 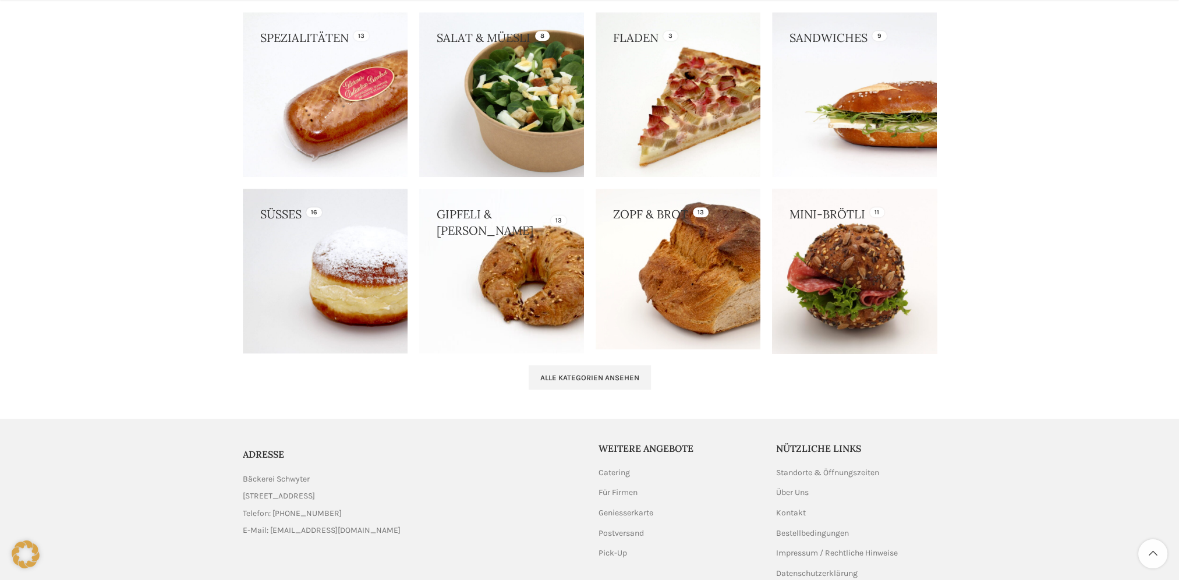 What do you see at coordinates (791, 513) in the screenshot?
I see `a: Kontakt` at bounding box center [791, 513].